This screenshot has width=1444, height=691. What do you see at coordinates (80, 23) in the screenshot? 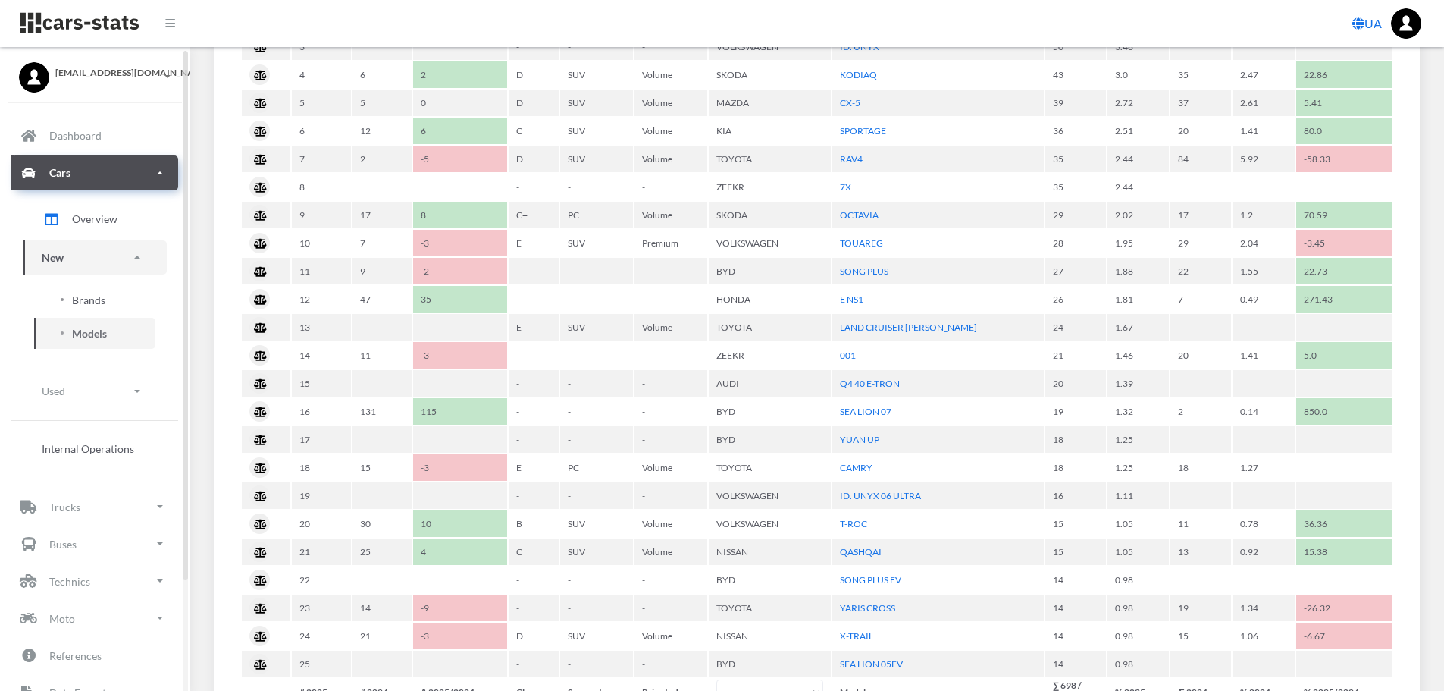
I see `img: navbar brand` at bounding box center [80, 23].